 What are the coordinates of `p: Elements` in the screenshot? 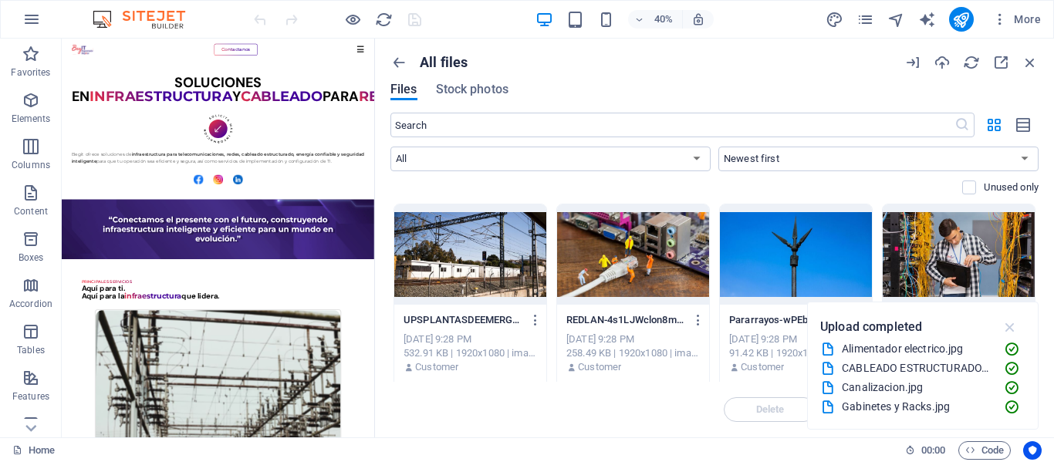 It's located at (31, 119).